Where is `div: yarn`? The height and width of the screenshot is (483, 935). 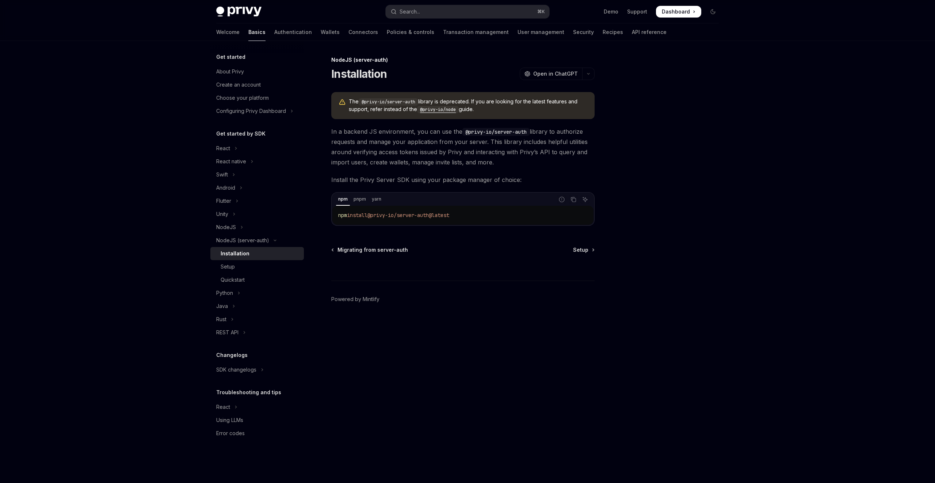 div: yarn is located at coordinates (377, 199).